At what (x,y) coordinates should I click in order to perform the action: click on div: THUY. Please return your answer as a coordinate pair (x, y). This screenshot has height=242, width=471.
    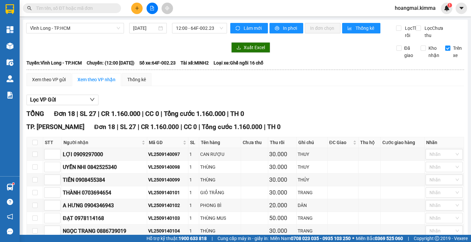
    Looking at the image, I should click on (311, 167).